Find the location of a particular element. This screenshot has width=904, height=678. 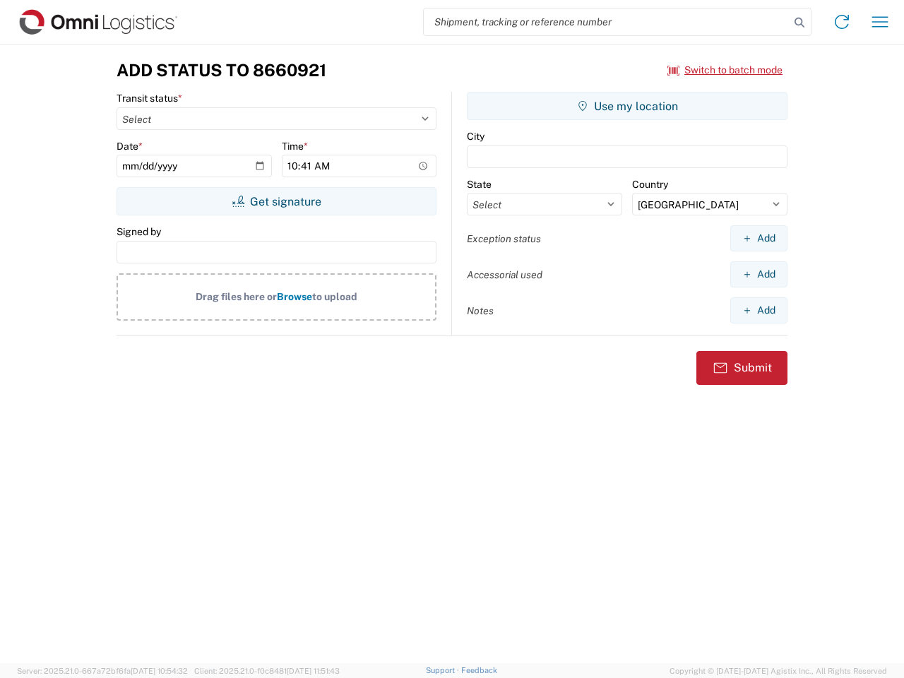

span: Drag files here or is located at coordinates (236, 297).